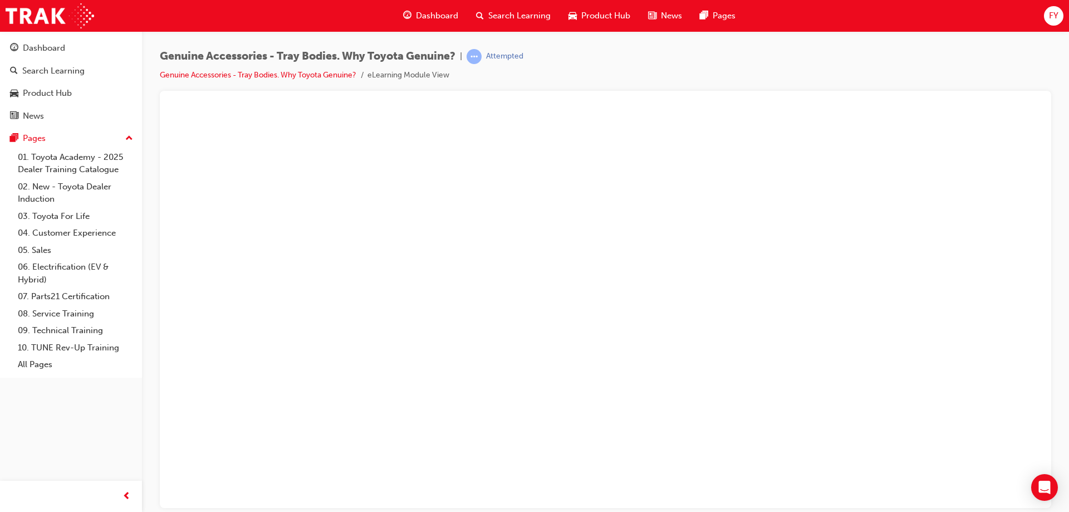 This screenshot has width=1069, height=512. I want to click on div: Product Hub, so click(47, 93).